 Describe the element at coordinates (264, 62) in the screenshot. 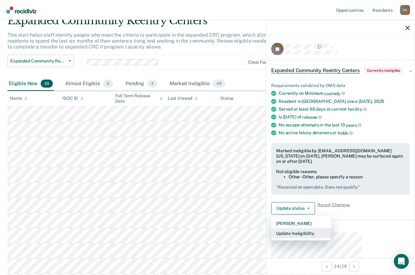

I see `div: Clear facilities` at that location.